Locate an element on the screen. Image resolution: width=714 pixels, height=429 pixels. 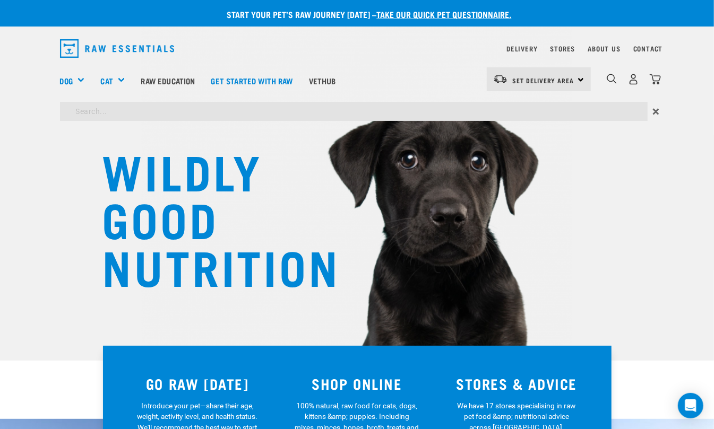
img: user.png is located at coordinates (633, 79).